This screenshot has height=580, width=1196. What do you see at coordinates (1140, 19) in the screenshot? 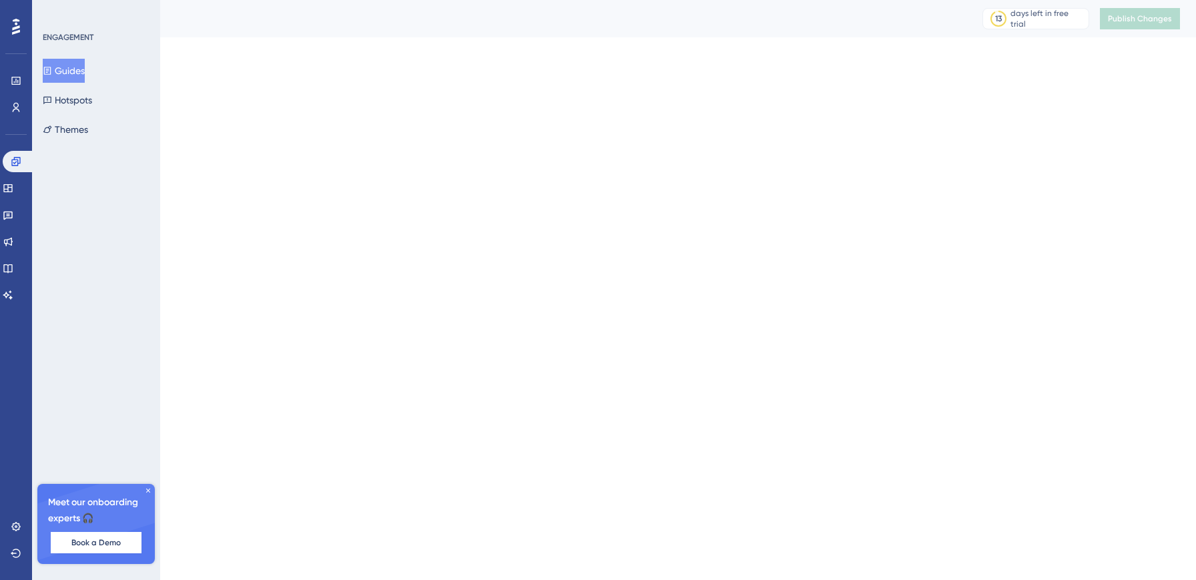
I see `button: Publish Changes` at bounding box center [1140, 19].